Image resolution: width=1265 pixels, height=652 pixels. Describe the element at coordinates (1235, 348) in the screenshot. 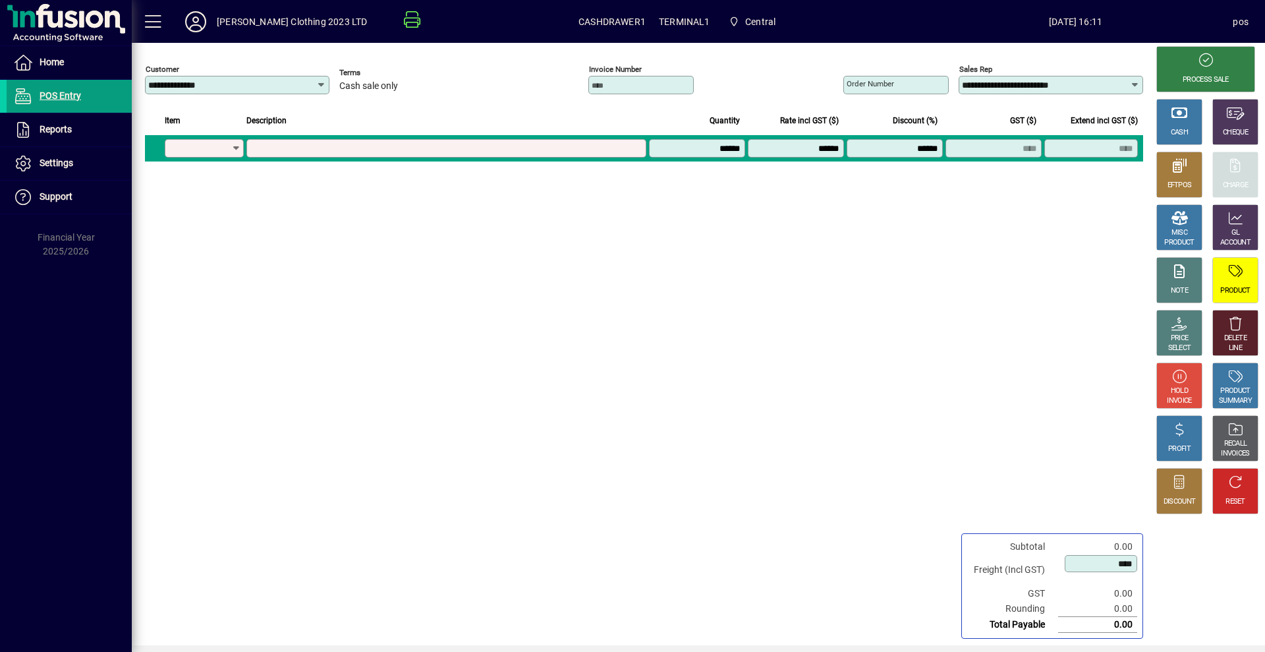

I see `div: LINE` at that location.